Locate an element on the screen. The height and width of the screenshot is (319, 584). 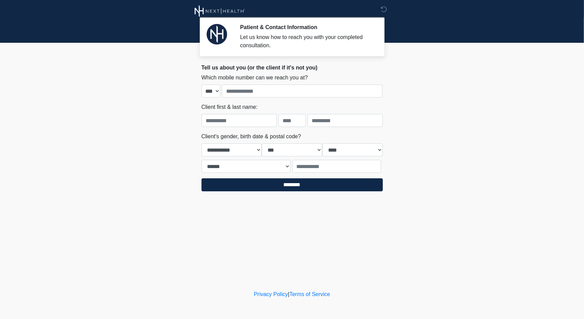
label: Client first & last name: is located at coordinates (230, 107).